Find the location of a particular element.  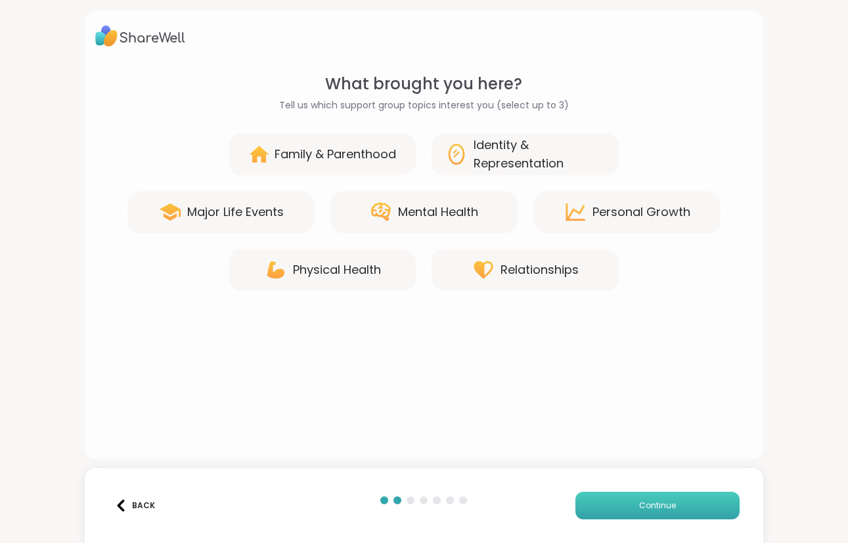

span: Continue is located at coordinates (657, 506).